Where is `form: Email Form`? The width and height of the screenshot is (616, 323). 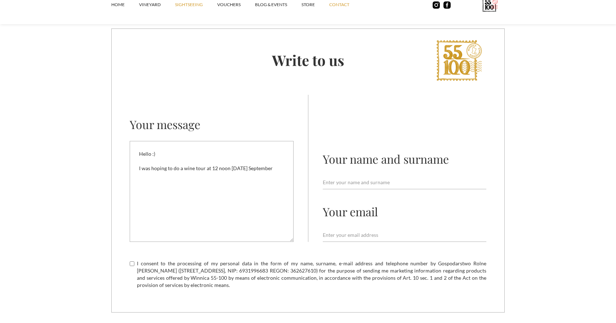
form: Email Form is located at coordinates (308, 201).